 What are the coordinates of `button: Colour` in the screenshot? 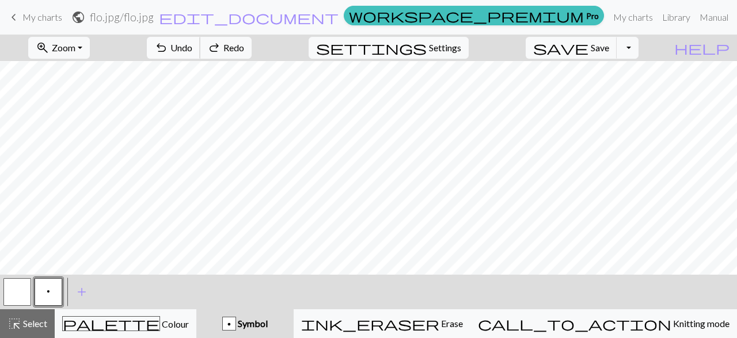 It's located at (125, 324).